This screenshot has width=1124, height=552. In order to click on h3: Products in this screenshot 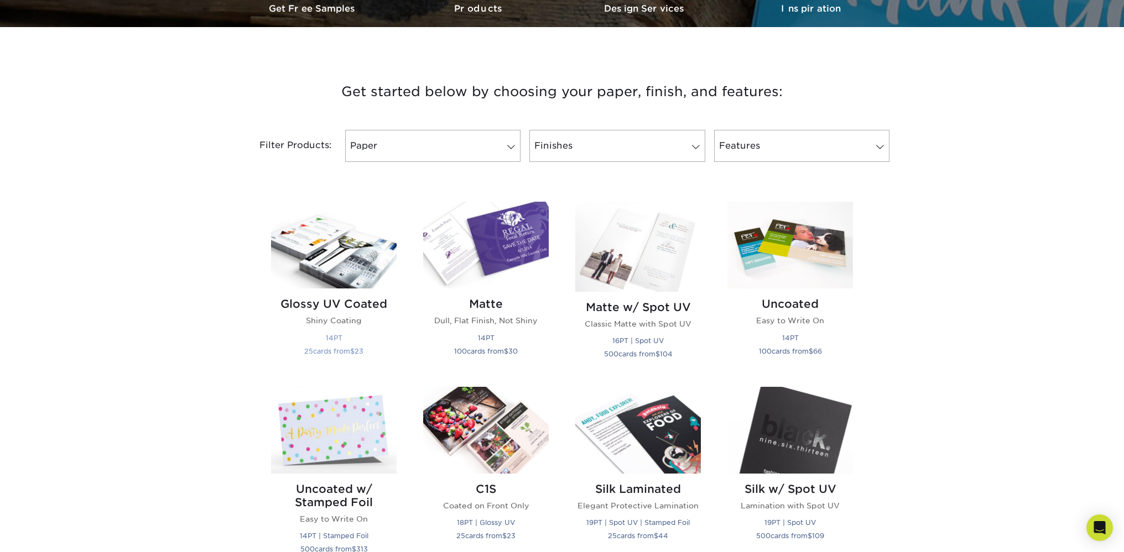, I will do `click(479, 8)`.